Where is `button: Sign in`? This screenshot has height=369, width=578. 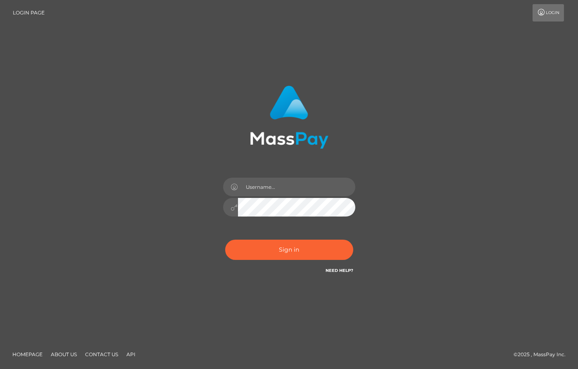 button: Sign in is located at coordinates (289, 250).